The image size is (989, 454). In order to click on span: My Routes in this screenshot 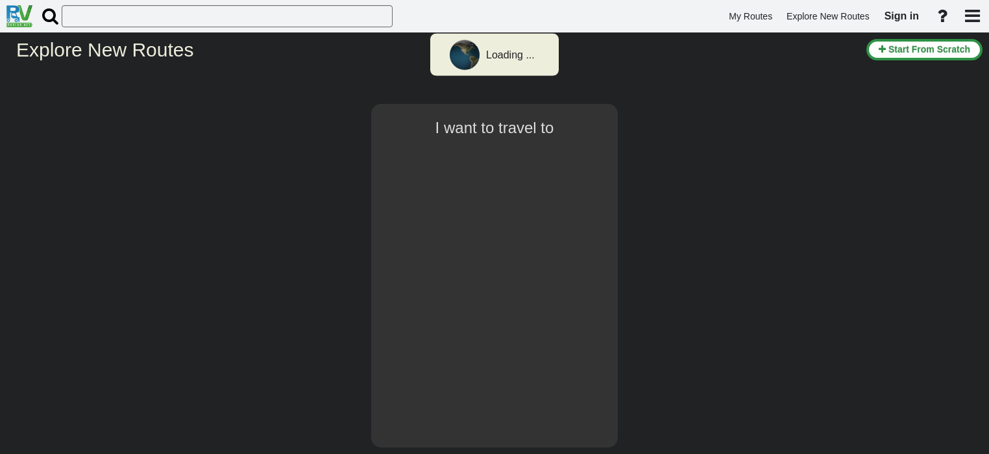, I will do `click(750, 16)`.